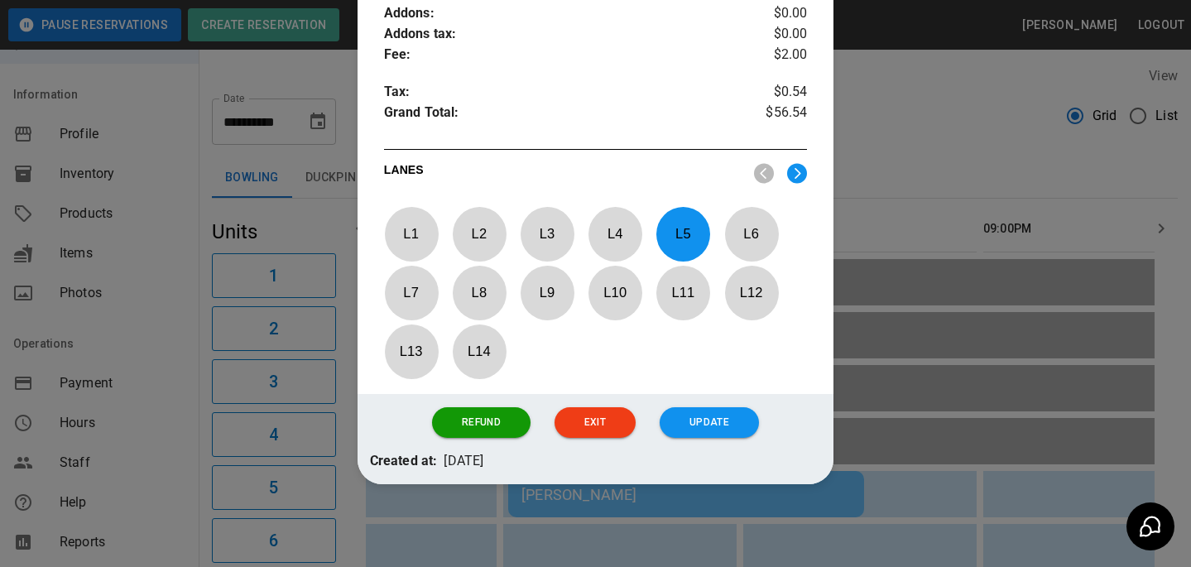 This screenshot has height=567, width=1191. What do you see at coordinates (479, 233) in the screenshot?
I see `p: L 2` at bounding box center [479, 233].